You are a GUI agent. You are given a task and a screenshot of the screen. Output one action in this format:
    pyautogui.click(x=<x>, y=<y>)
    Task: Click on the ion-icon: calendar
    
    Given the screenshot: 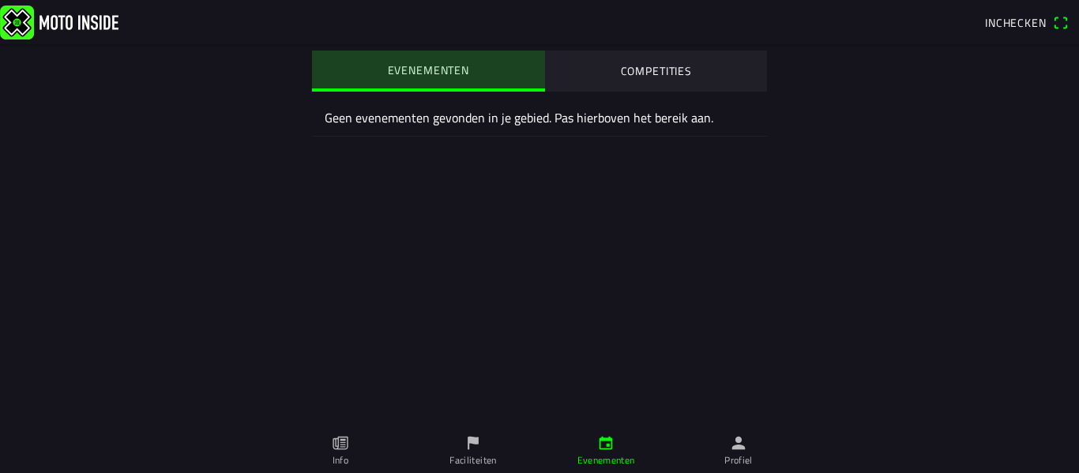 What is the action you would take?
    pyautogui.click(x=606, y=443)
    